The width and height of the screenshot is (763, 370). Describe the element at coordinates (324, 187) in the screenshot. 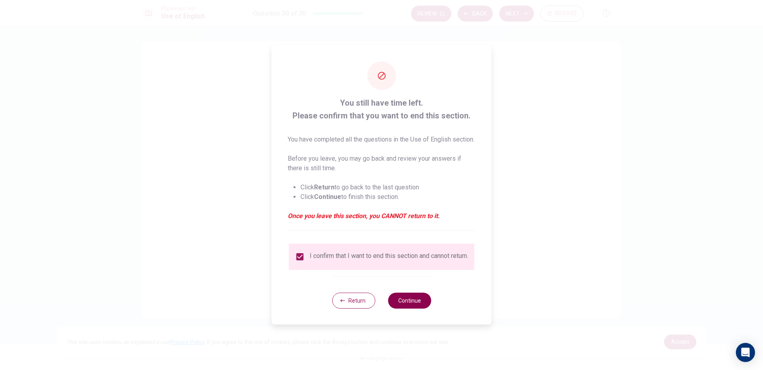

I see `strong: Return` at that location.